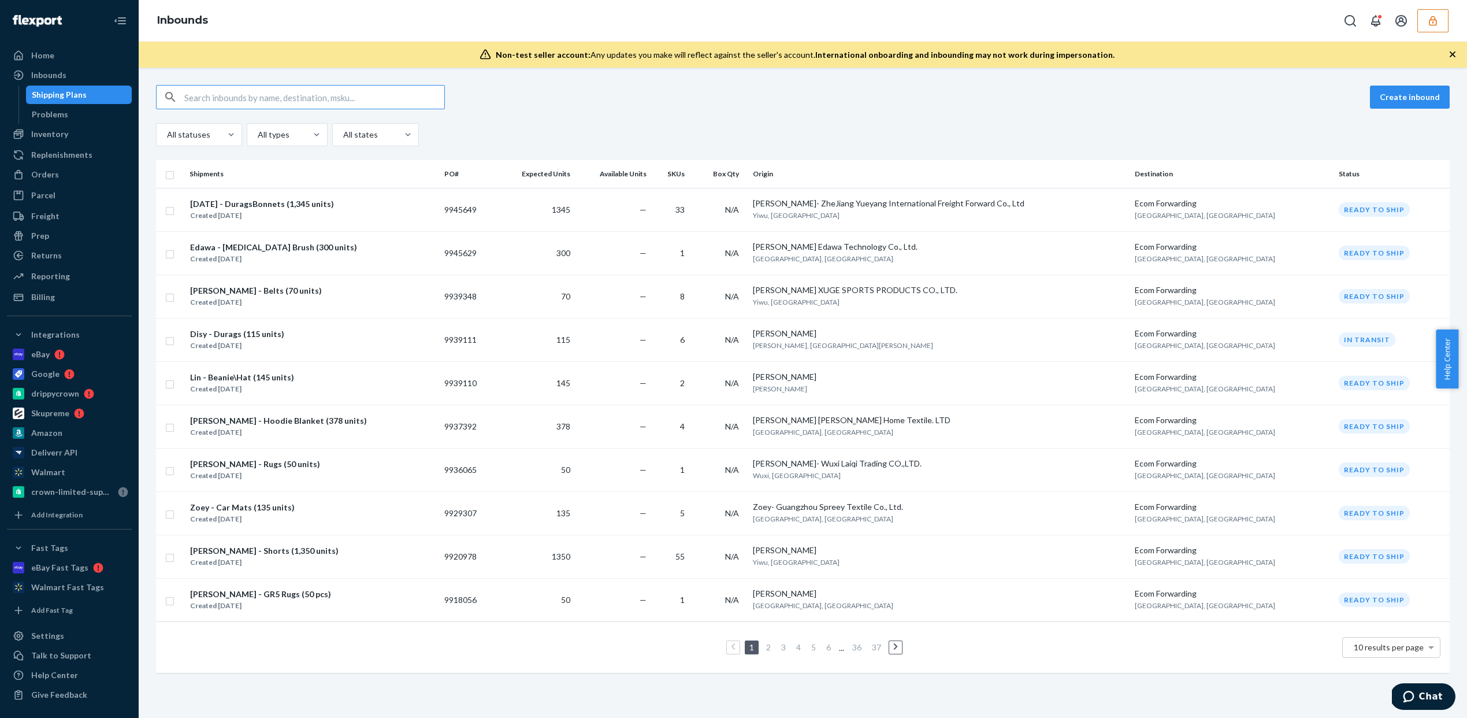  What do you see at coordinates (939, 174) in the screenshot?
I see `th: Origin` at bounding box center [939, 174].